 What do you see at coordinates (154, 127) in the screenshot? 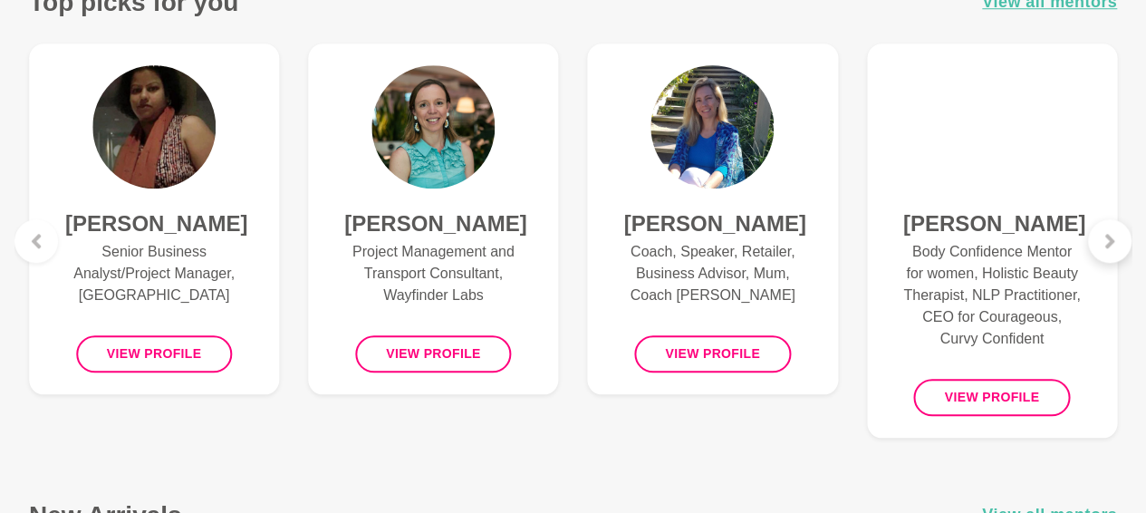
I see `img: Khushbu Gupta` at bounding box center [154, 127].